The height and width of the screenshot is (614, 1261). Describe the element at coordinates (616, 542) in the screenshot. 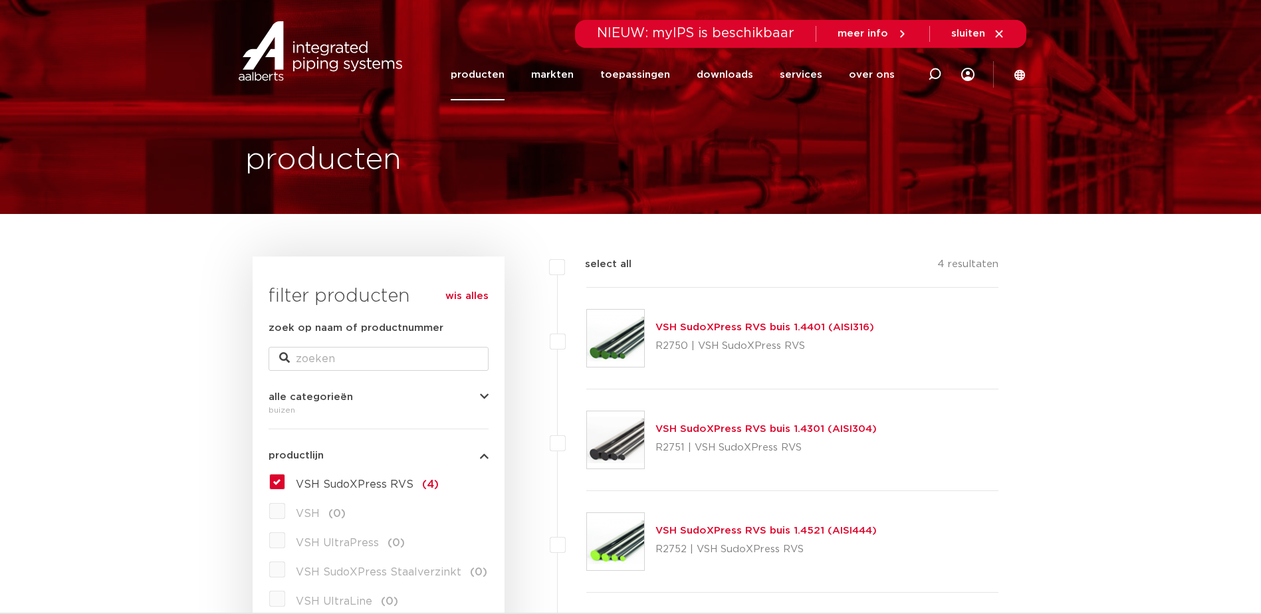

I see `img: Thumbnail for VSH SudoXPress RVS buis 1.4521 (AISI444)` at that location.